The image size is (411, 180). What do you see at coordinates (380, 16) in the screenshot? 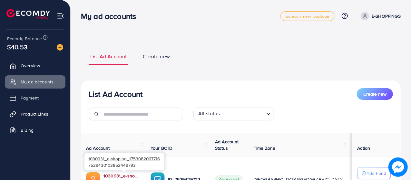
I see `a: E-SHOPPINGS` at bounding box center [380, 16].